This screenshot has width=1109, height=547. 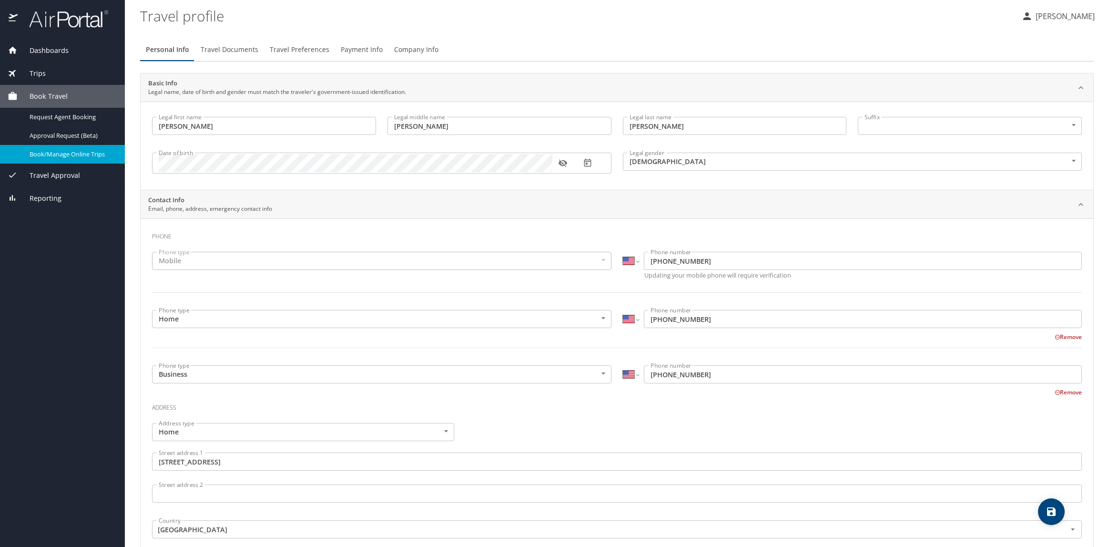 I want to click on p: Email, phone, address, emergency contact info, so click(x=210, y=209).